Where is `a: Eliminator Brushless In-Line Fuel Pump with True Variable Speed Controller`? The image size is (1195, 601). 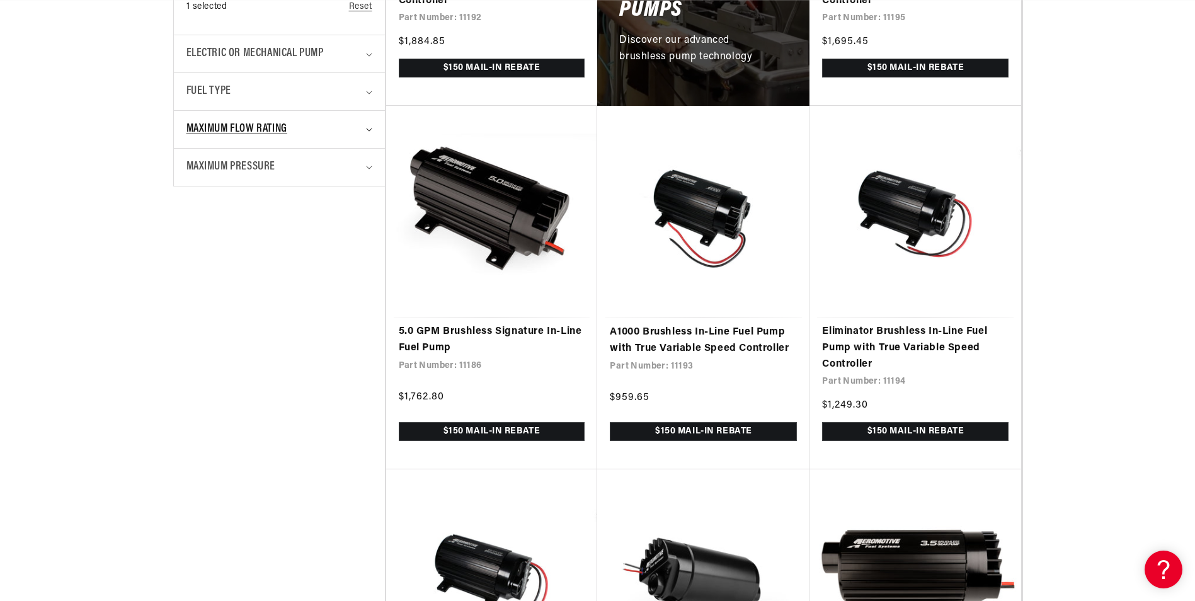 a: Eliminator Brushless In-Line Fuel Pump with True Variable Speed Controller is located at coordinates (916, 348).